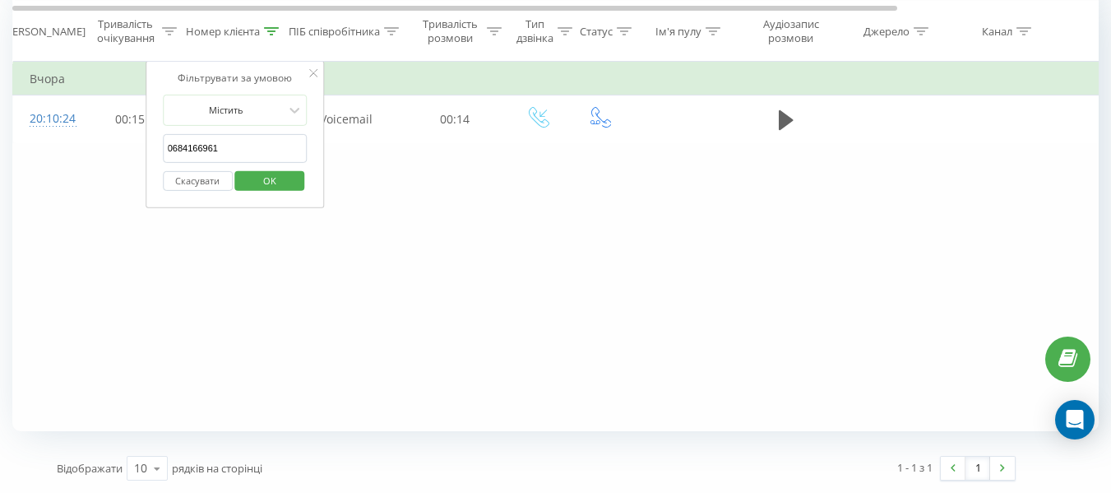  What do you see at coordinates (46, 118) in the screenshot?
I see `div: 20:10:24` at bounding box center [46, 118].